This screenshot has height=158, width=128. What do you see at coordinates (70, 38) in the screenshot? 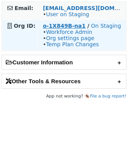
I see `a: Org settings page` at bounding box center [70, 38].